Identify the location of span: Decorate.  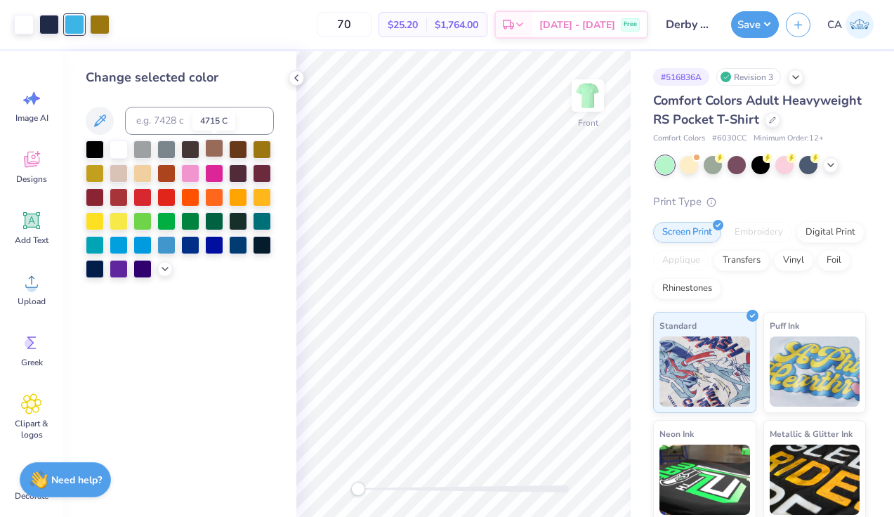
(32, 496).